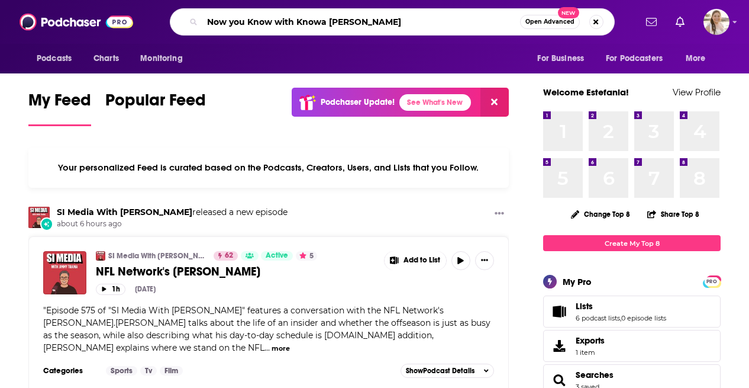  Describe the element at coordinates (550, 22) in the screenshot. I see `button: Open AdvancedNew` at that location.